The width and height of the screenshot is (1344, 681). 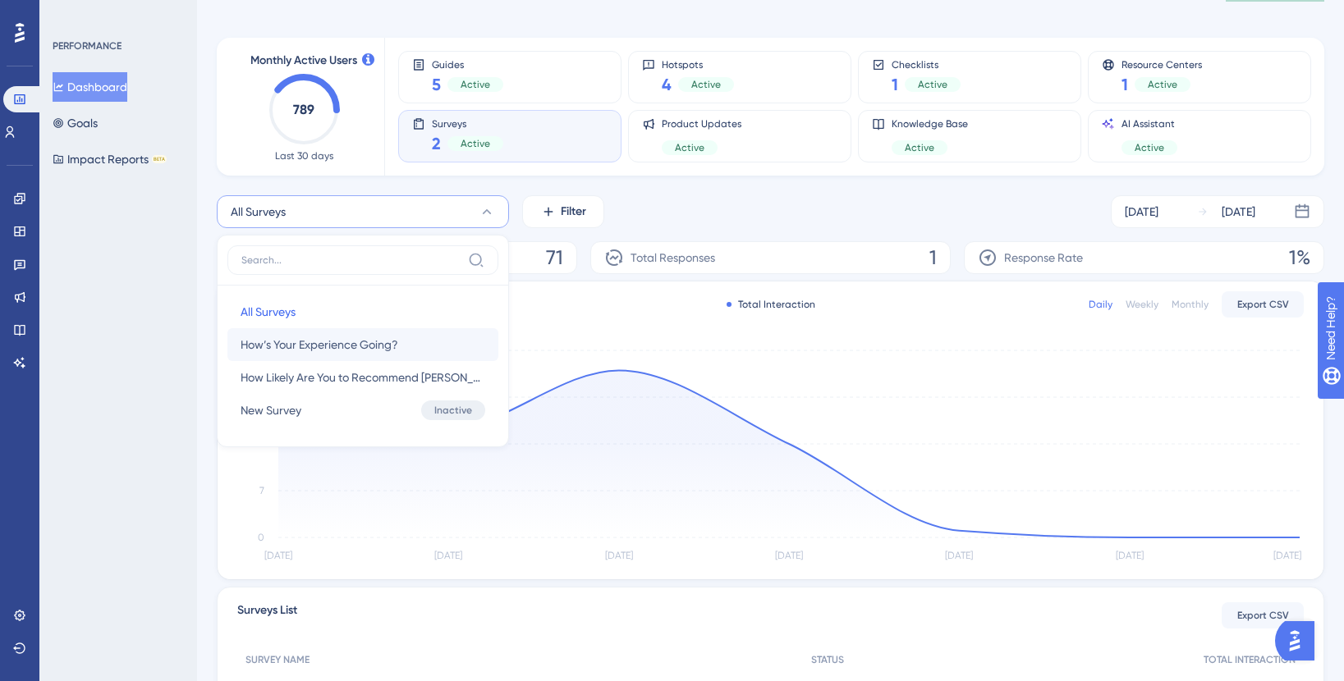 I want to click on div: Monthly, so click(x=1190, y=305).